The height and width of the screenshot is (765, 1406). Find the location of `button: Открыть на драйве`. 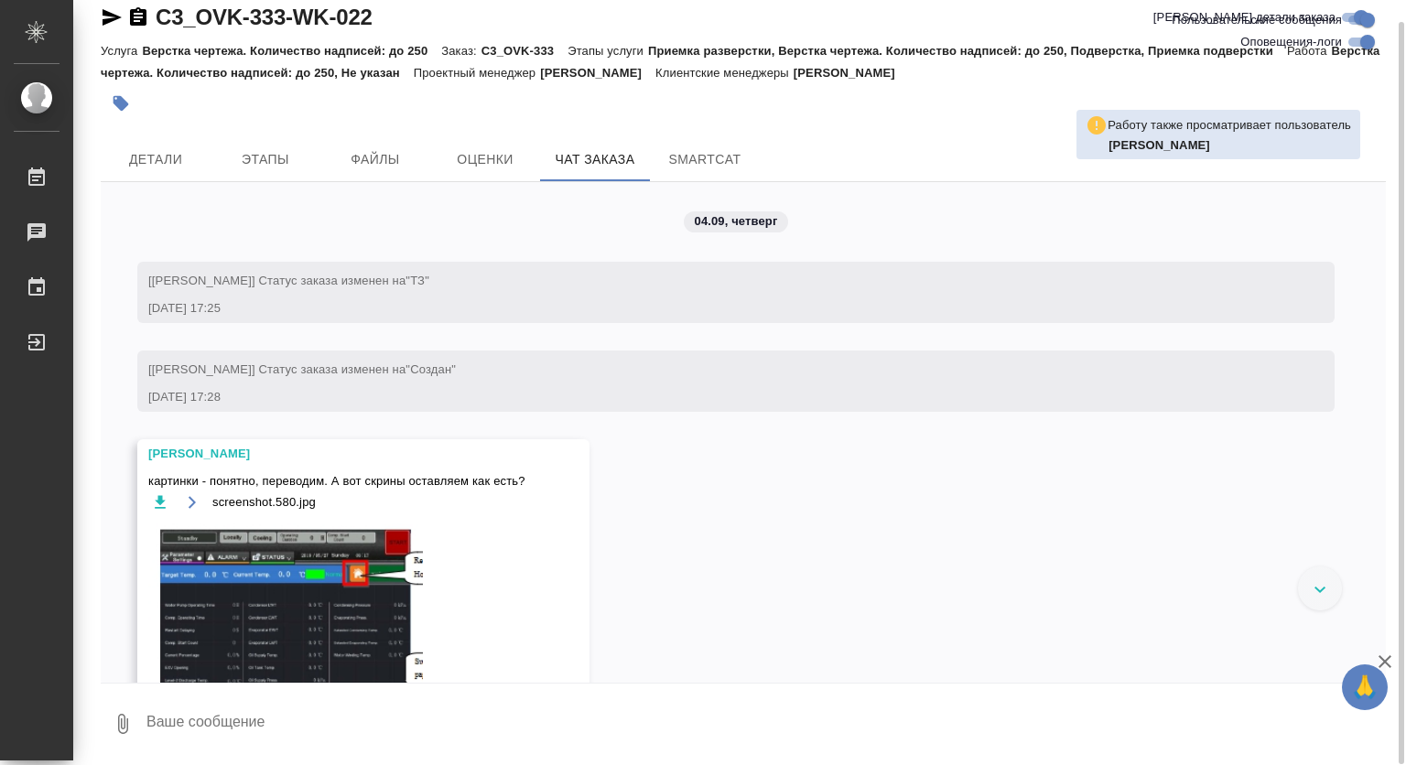

button: Открыть на драйве is located at coordinates (191, 502).